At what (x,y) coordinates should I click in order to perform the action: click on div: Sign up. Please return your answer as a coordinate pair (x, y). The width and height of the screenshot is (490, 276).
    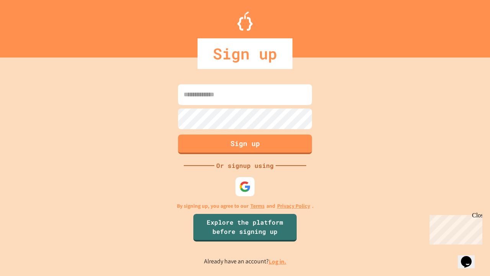
    Looking at the image, I should click on (245, 54).